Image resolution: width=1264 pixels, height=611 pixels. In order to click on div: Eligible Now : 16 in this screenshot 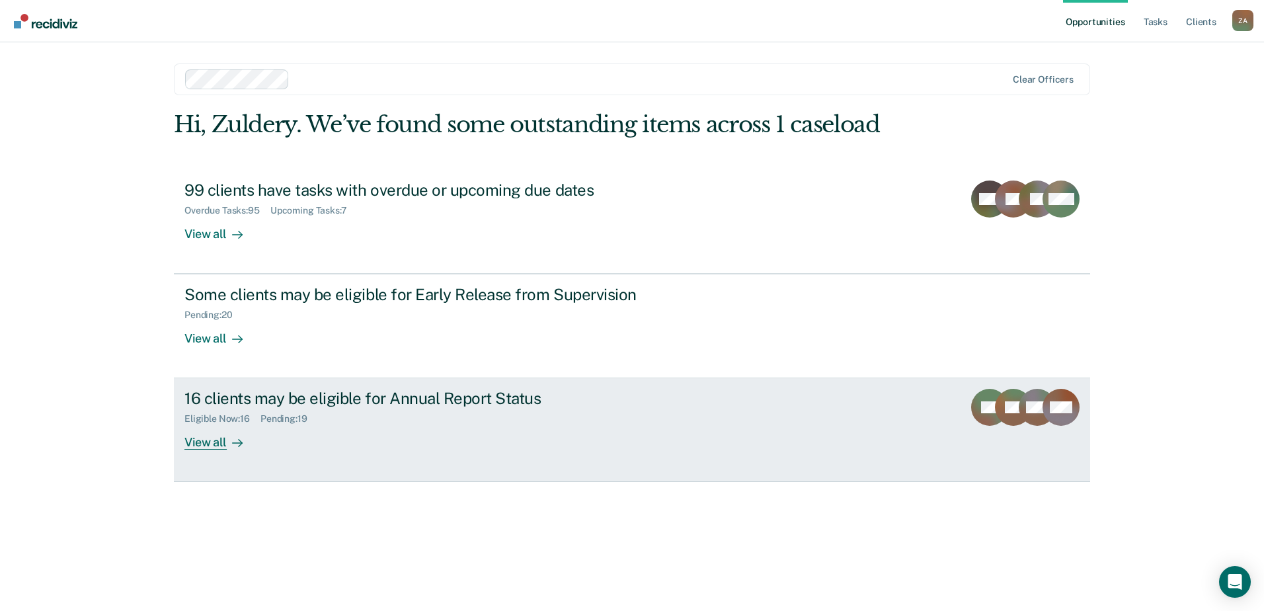, I will do `click(222, 419)`.